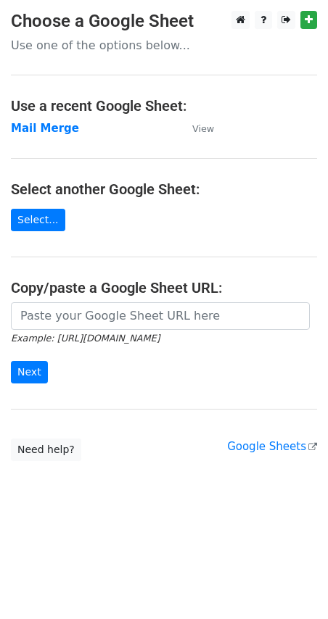 Image resolution: width=328 pixels, height=619 pixels. What do you see at coordinates (196, 128) in the screenshot?
I see `a: View` at bounding box center [196, 128].